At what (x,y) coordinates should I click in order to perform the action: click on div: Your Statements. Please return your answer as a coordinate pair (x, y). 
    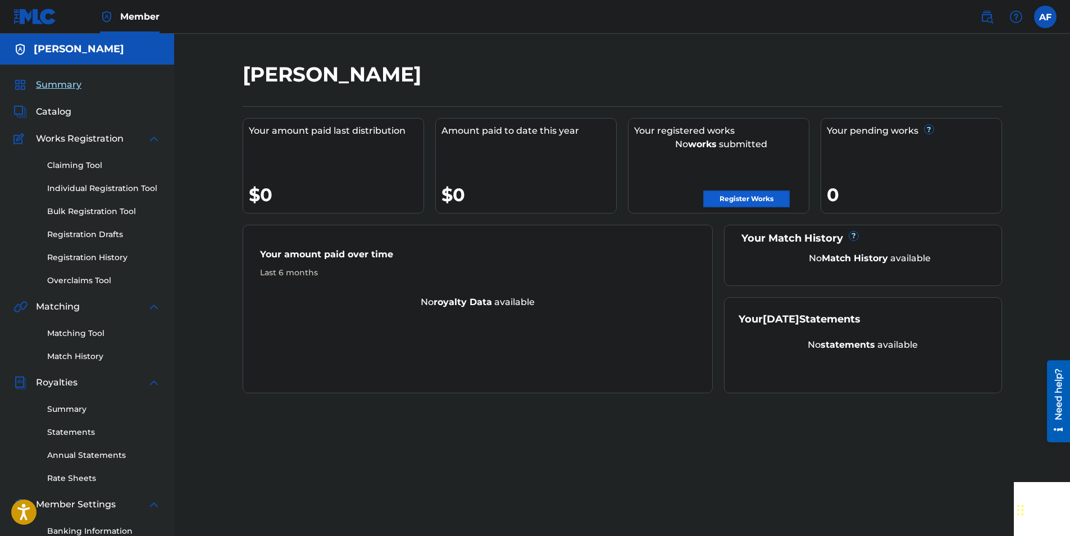
    Looking at the image, I should click on (799, 319).